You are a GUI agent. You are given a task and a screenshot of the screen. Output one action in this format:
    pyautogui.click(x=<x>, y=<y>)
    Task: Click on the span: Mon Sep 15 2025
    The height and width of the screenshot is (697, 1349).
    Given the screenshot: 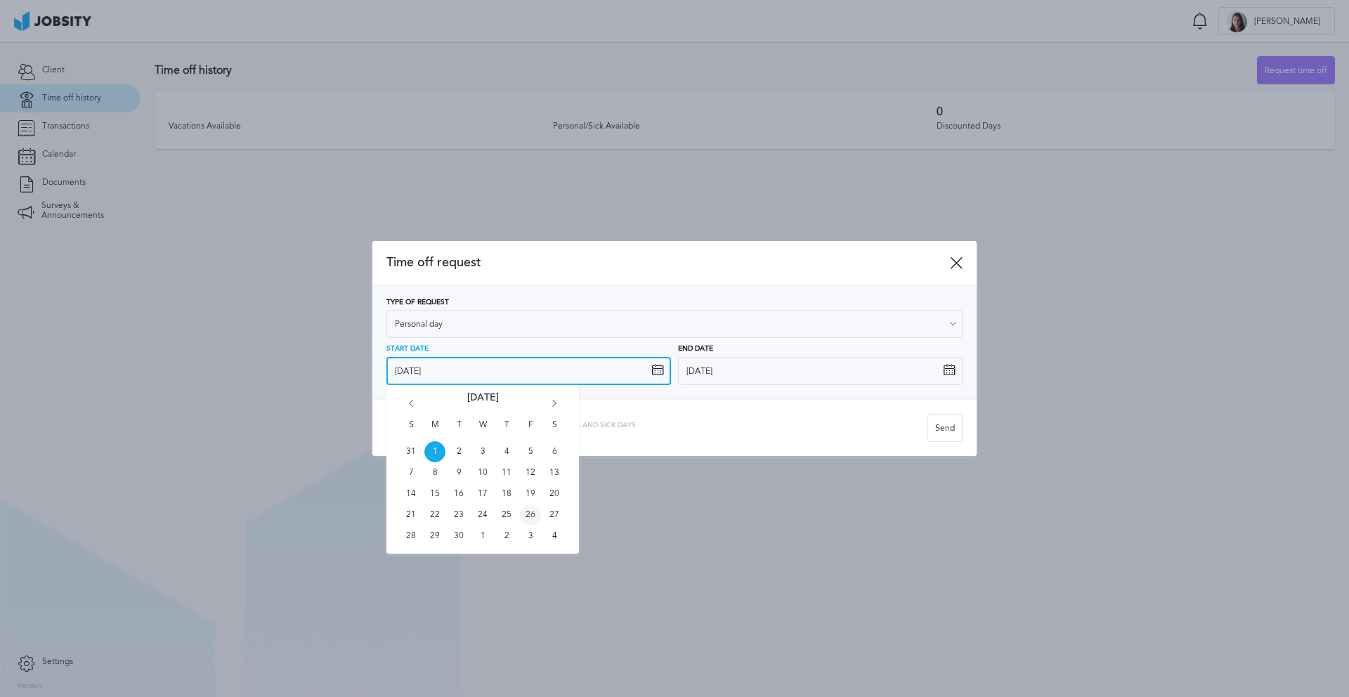 What is the action you would take?
    pyautogui.click(x=435, y=494)
    